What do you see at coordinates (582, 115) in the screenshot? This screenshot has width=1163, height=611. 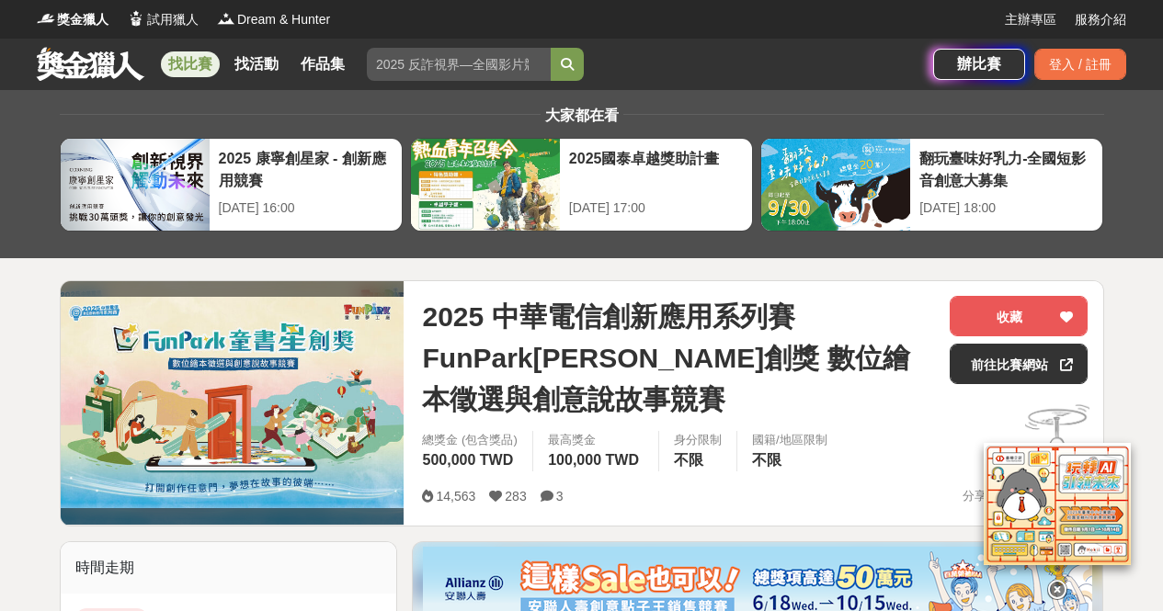 I see `span: 大家都在看` at bounding box center [582, 115].